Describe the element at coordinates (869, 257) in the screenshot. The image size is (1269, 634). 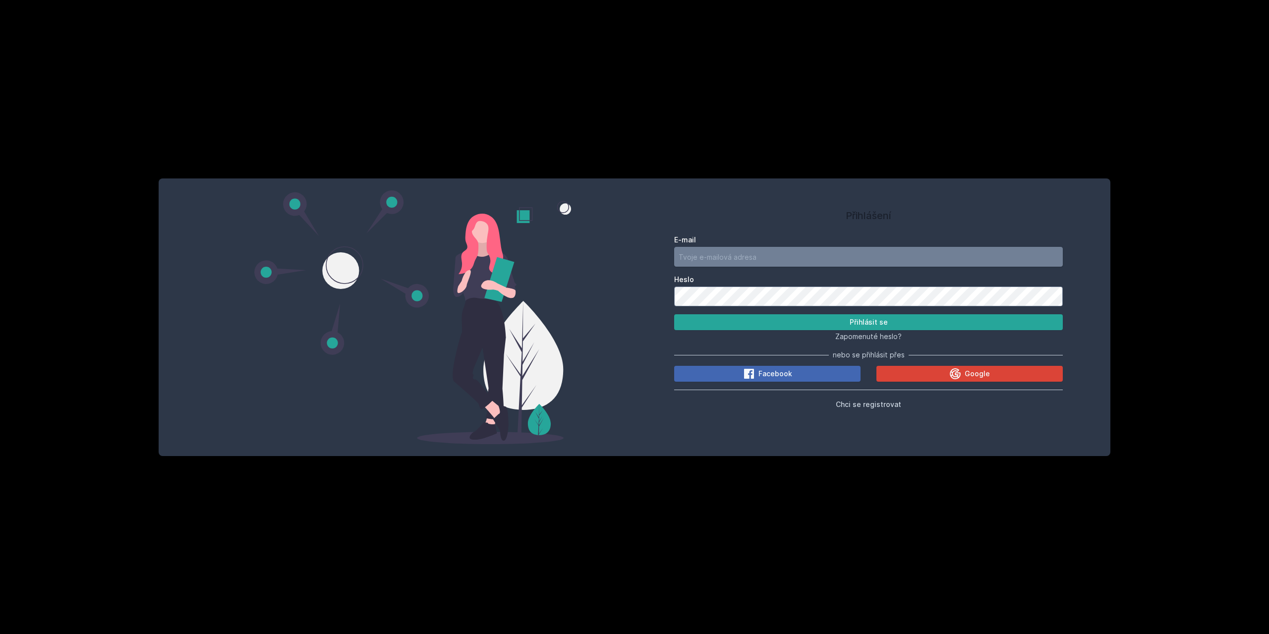
I see `input: Tvoje e-mailová adresa` at that location.